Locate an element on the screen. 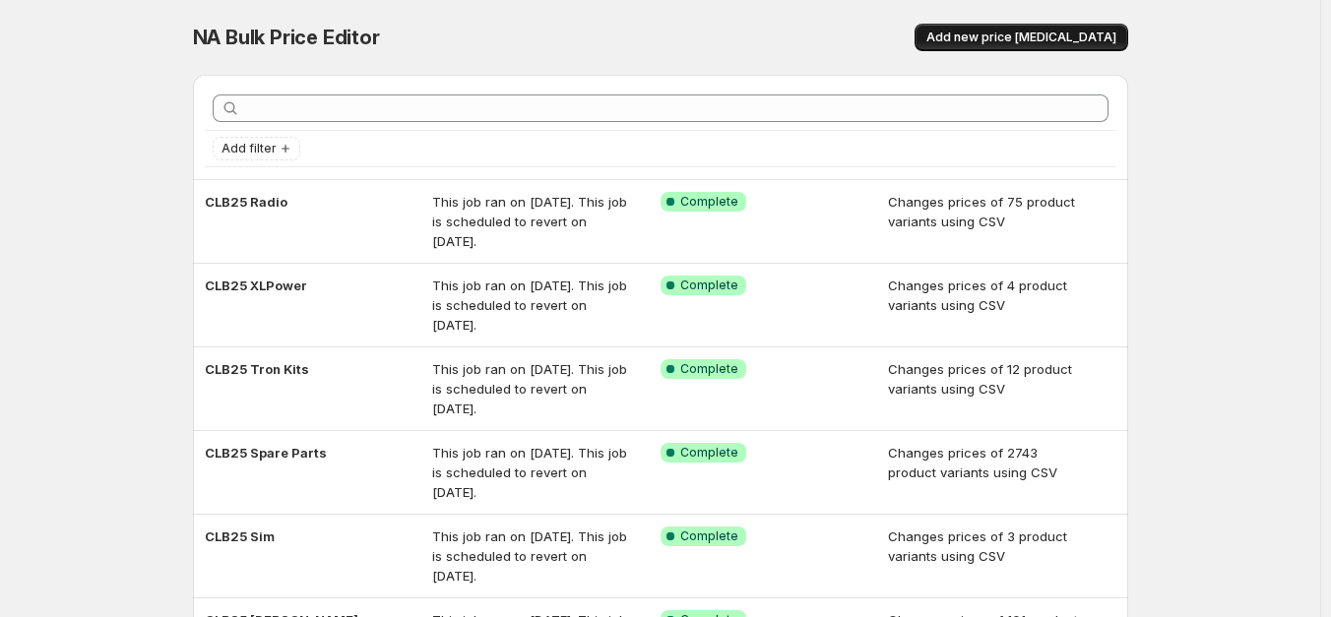  span: Changes prices of 4 product variants using CSV is located at coordinates (978, 295).